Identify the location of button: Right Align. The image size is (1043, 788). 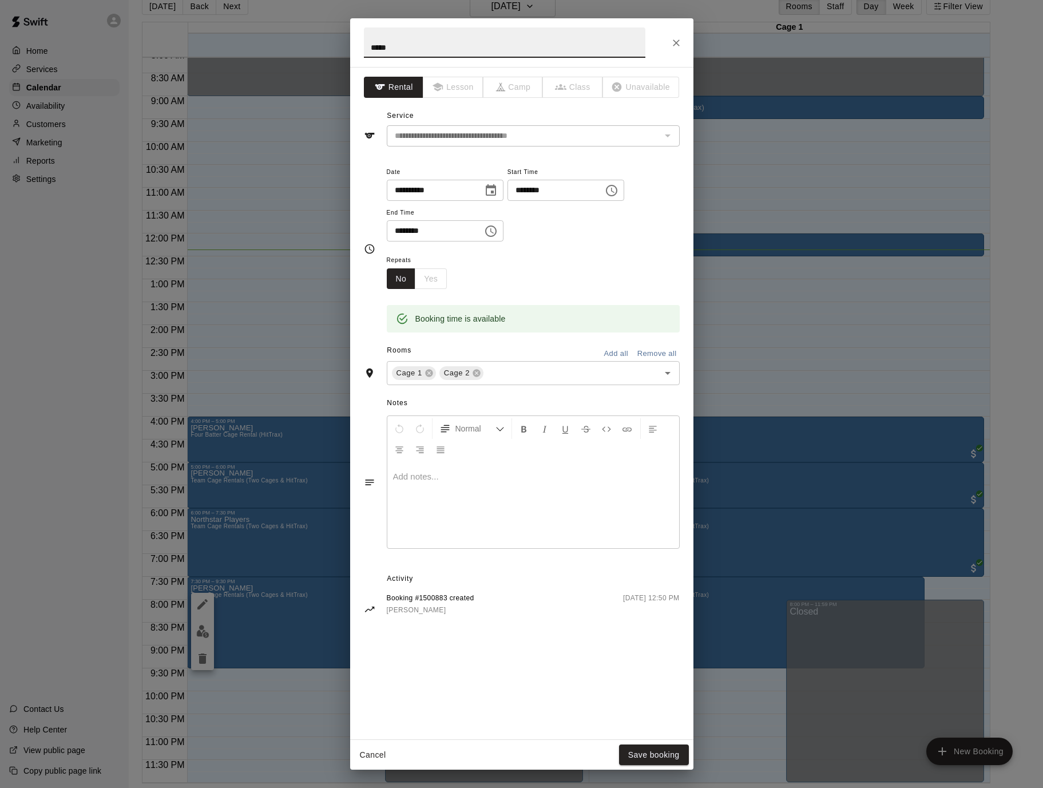
(420, 449).